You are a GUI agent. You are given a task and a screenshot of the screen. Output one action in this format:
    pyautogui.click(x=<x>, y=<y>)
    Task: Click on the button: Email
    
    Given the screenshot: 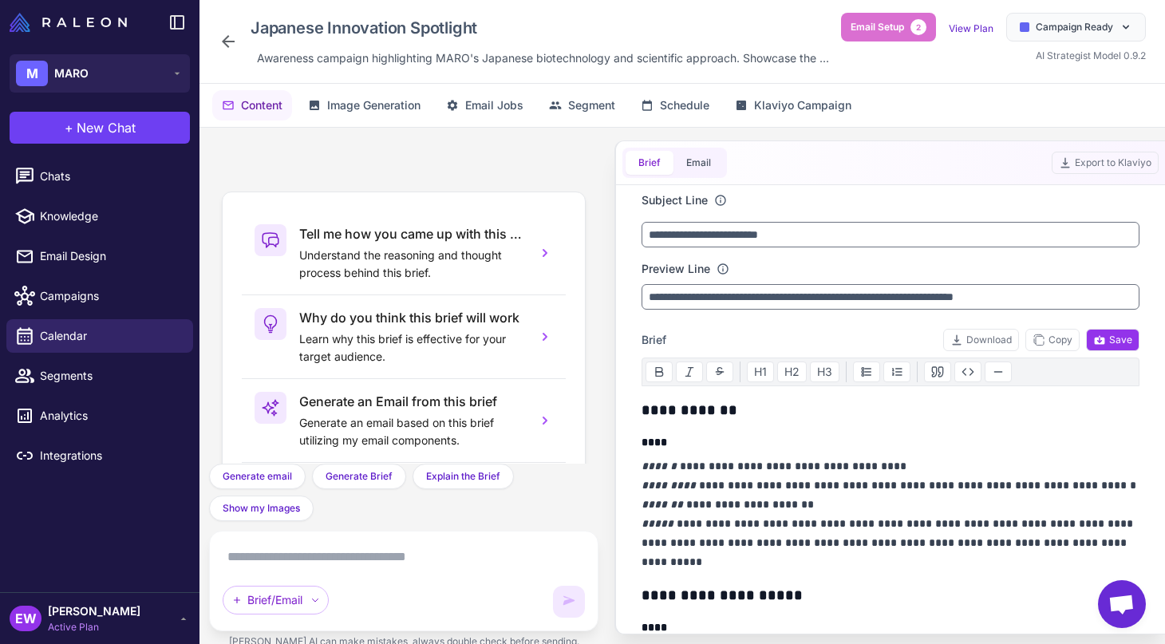 What is the action you would take?
    pyautogui.click(x=698, y=163)
    